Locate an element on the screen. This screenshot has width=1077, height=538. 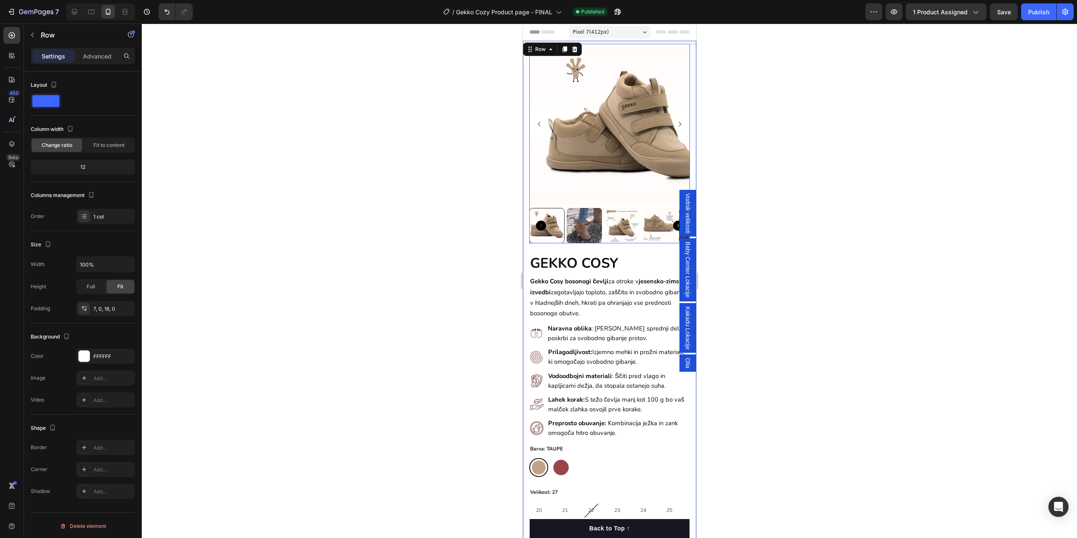
input: Auto is located at coordinates (106, 264).